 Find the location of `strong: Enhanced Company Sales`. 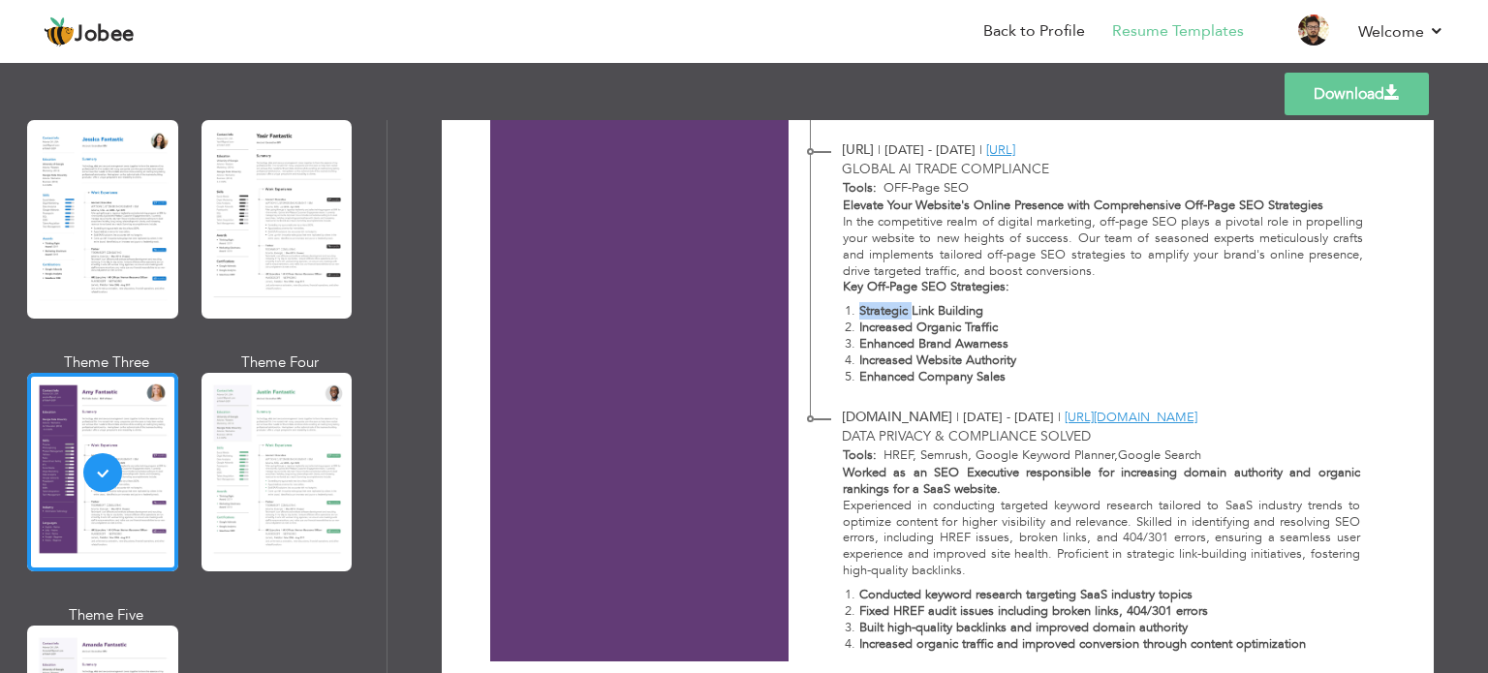

strong: Enhanced Company Sales is located at coordinates (932, 377).